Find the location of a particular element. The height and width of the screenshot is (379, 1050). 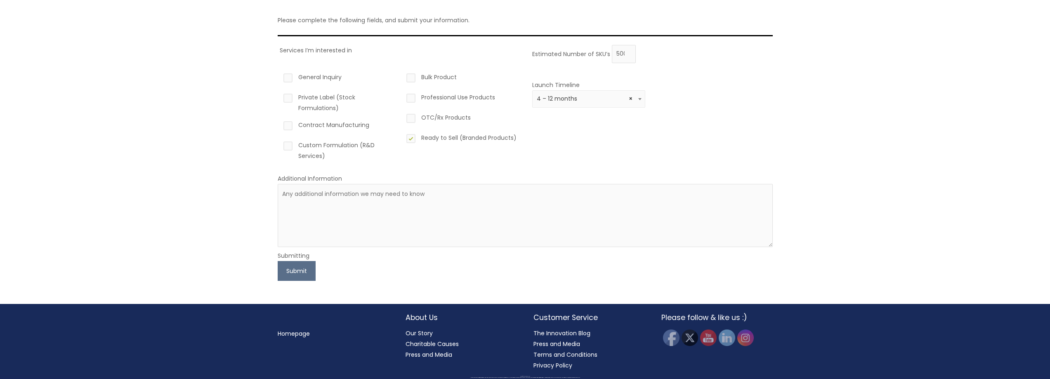

input: Please enter the estimated number of skus is located at coordinates (624, 54).